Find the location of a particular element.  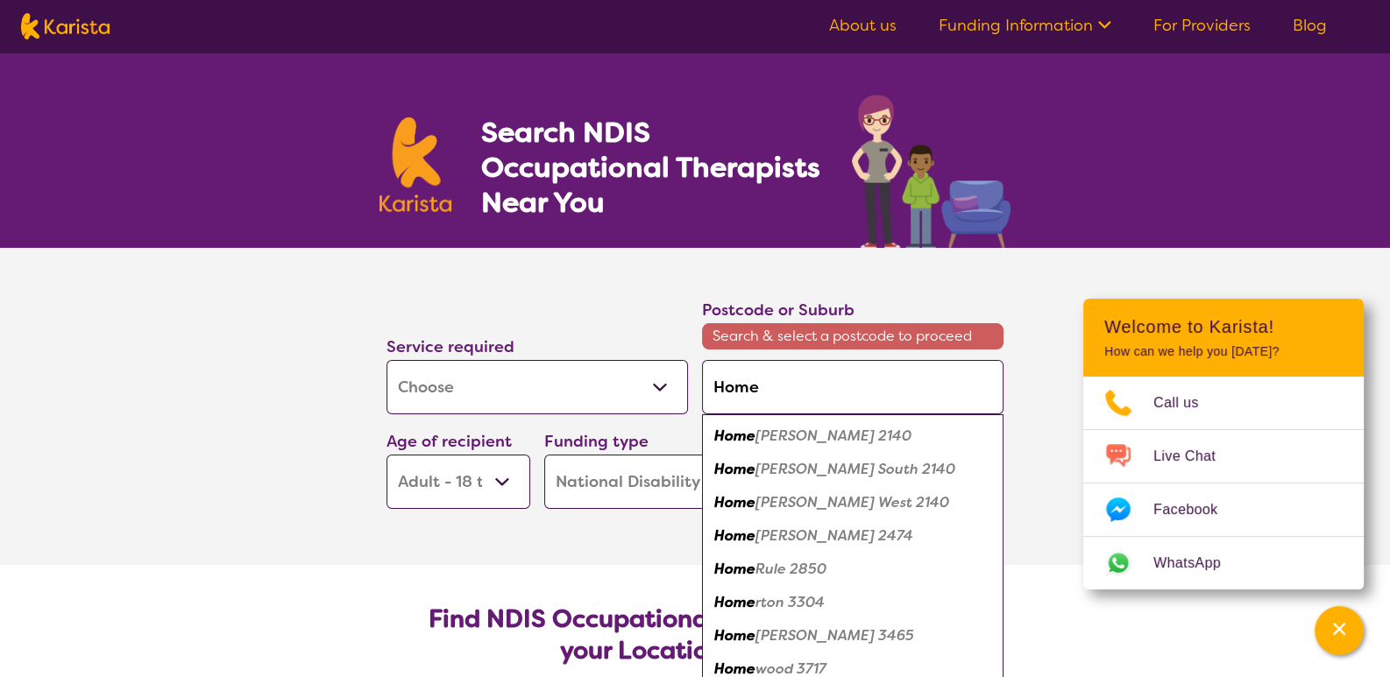

em: rton 3304 is located at coordinates (789, 602).